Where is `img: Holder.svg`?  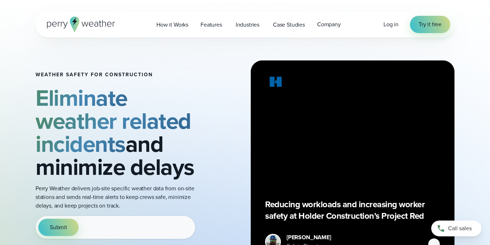 img: Holder.svg is located at coordinates (276, 83).